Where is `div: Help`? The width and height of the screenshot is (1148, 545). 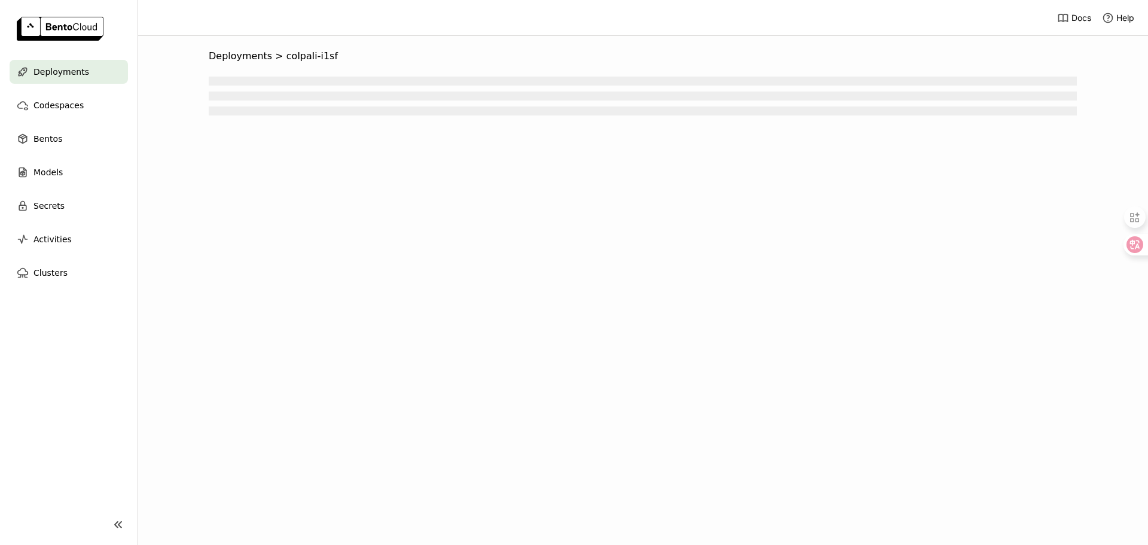 div: Help is located at coordinates (1118, 18).